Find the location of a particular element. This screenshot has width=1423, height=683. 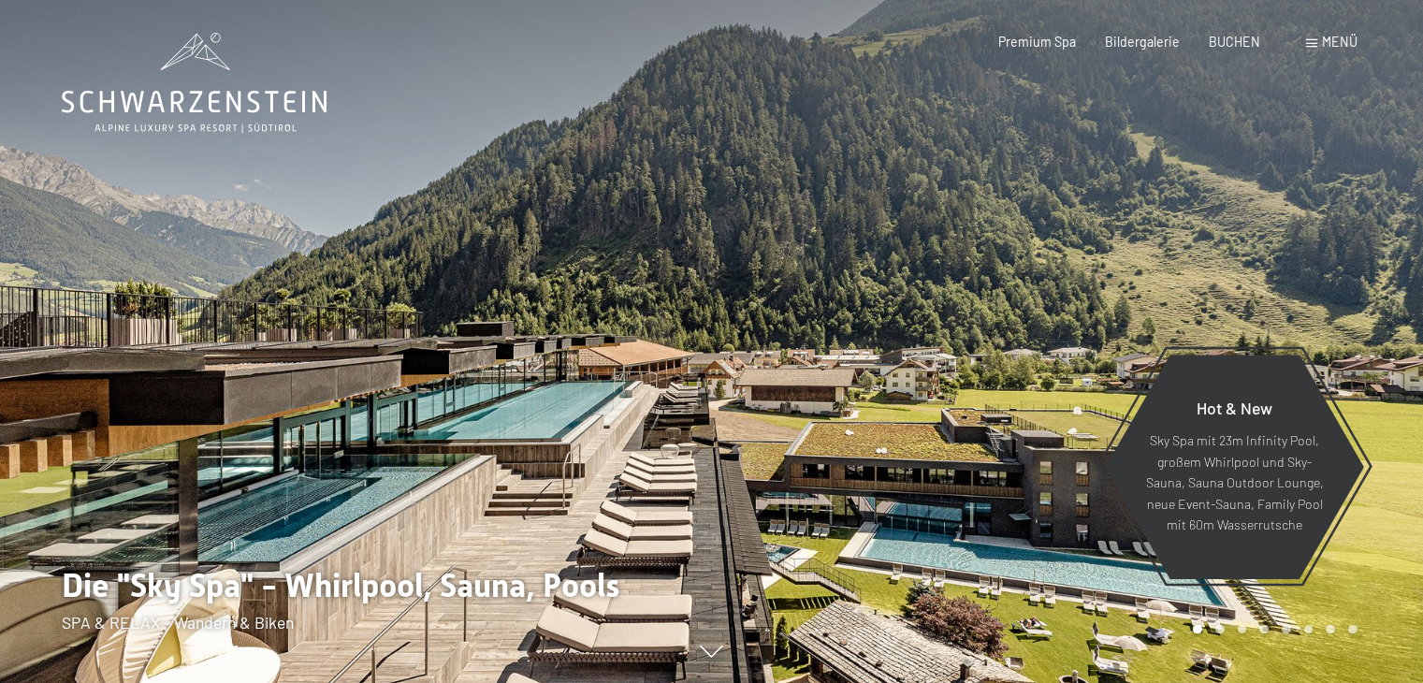

span: BUCHEN is located at coordinates (1234, 41).